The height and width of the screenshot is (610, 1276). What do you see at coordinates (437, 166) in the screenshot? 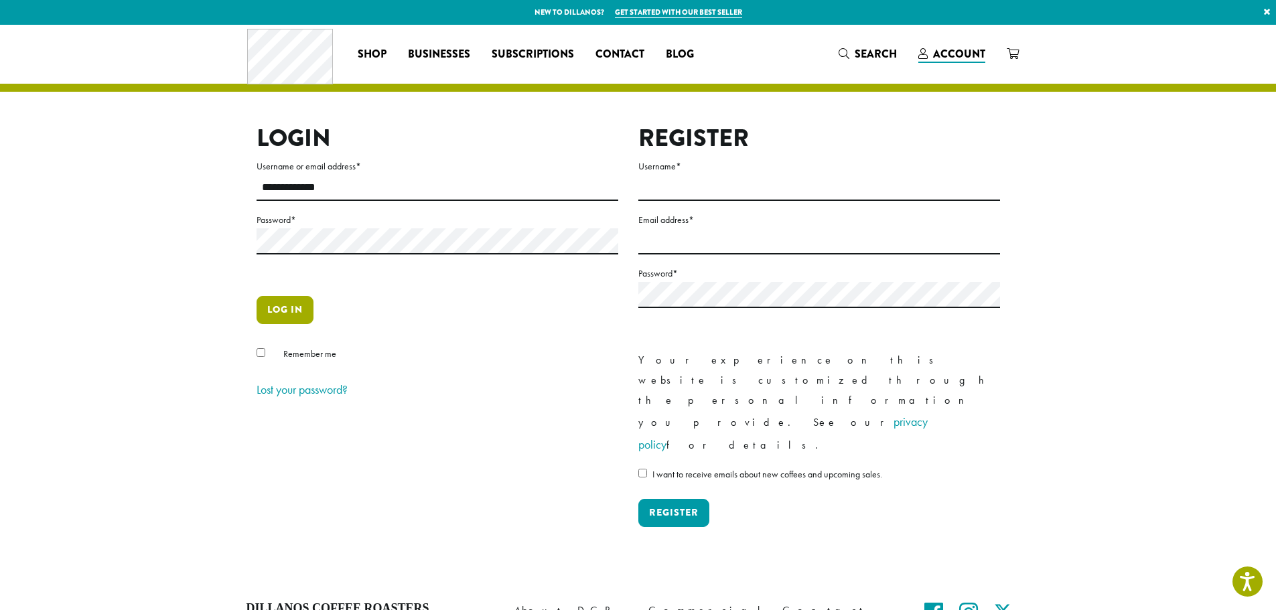
I see `label: Username or email address` at bounding box center [437, 166].